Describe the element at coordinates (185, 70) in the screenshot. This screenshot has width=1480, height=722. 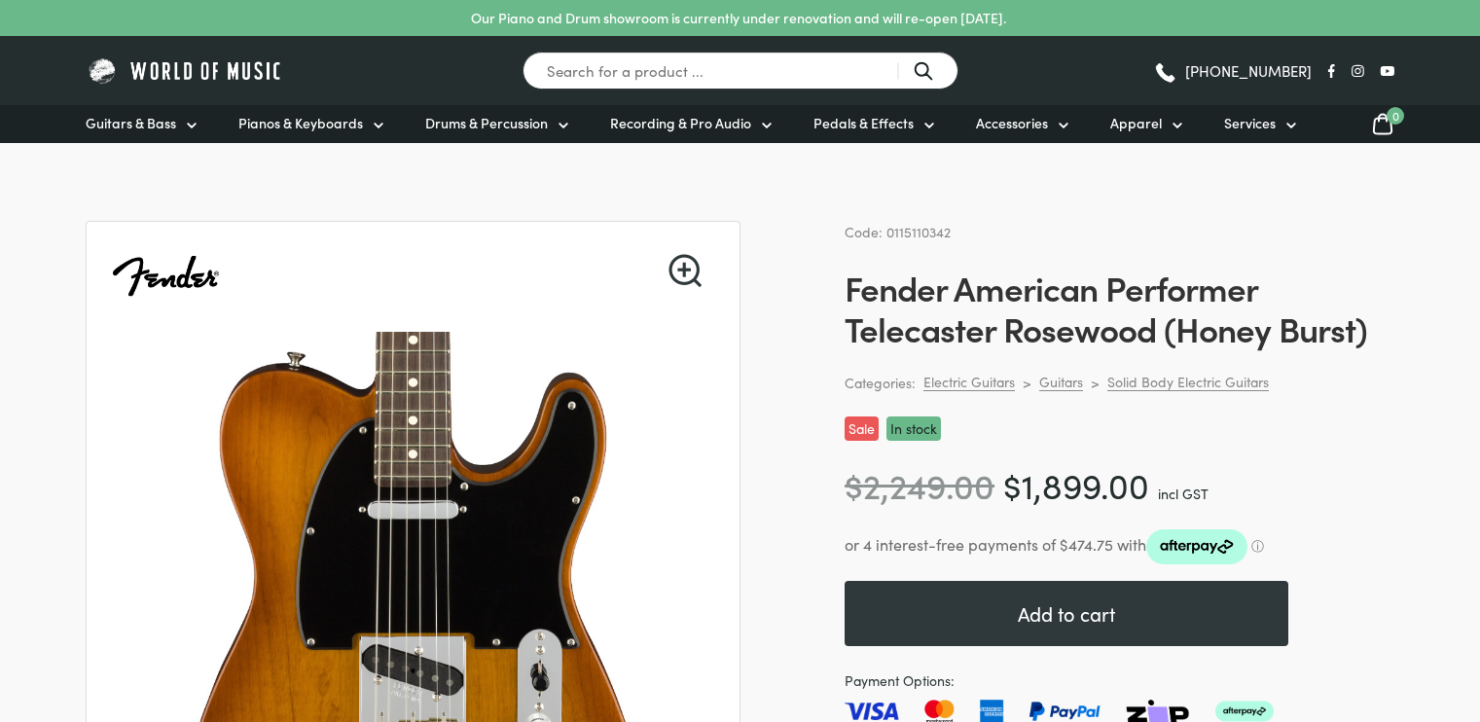
I see `img: World of Music` at that location.